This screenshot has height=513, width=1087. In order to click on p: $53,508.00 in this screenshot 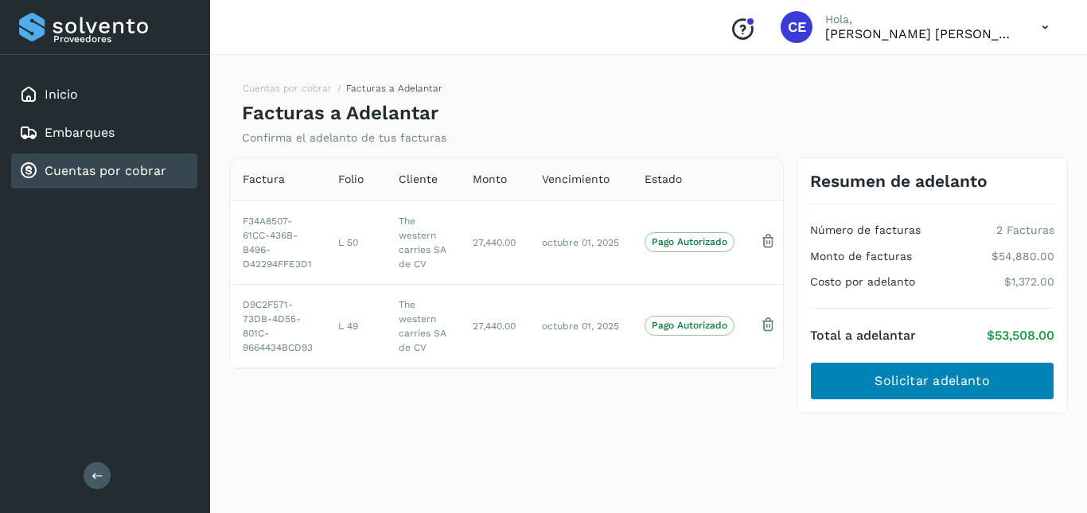, I will do `click(1020, 335)`.